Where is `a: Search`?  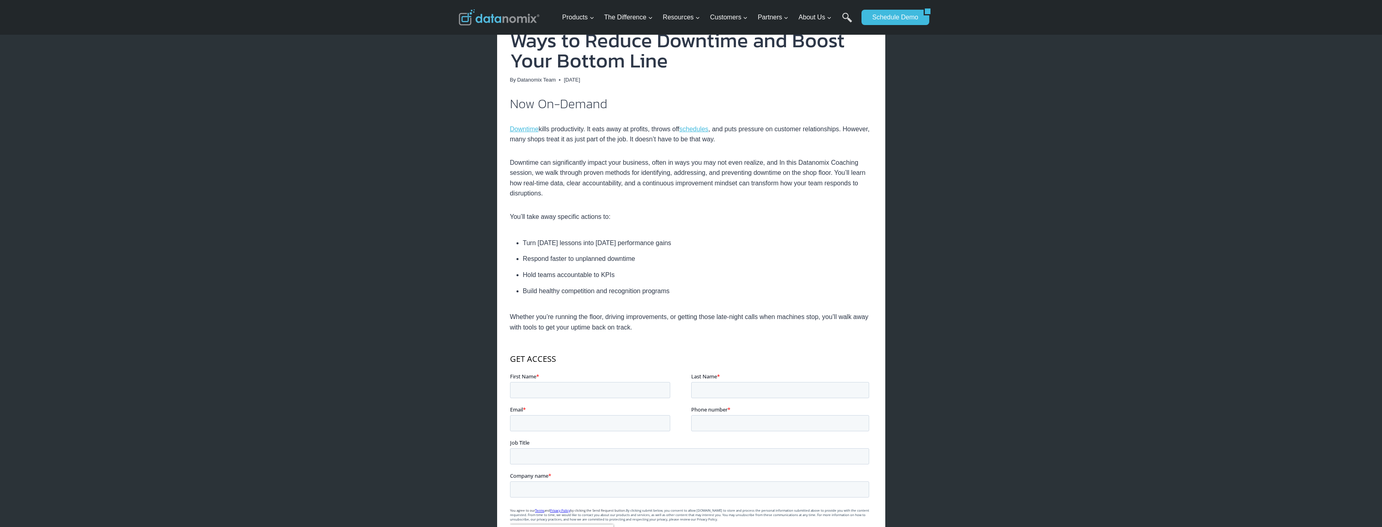 a: Search is located at coordinates (847, 21).